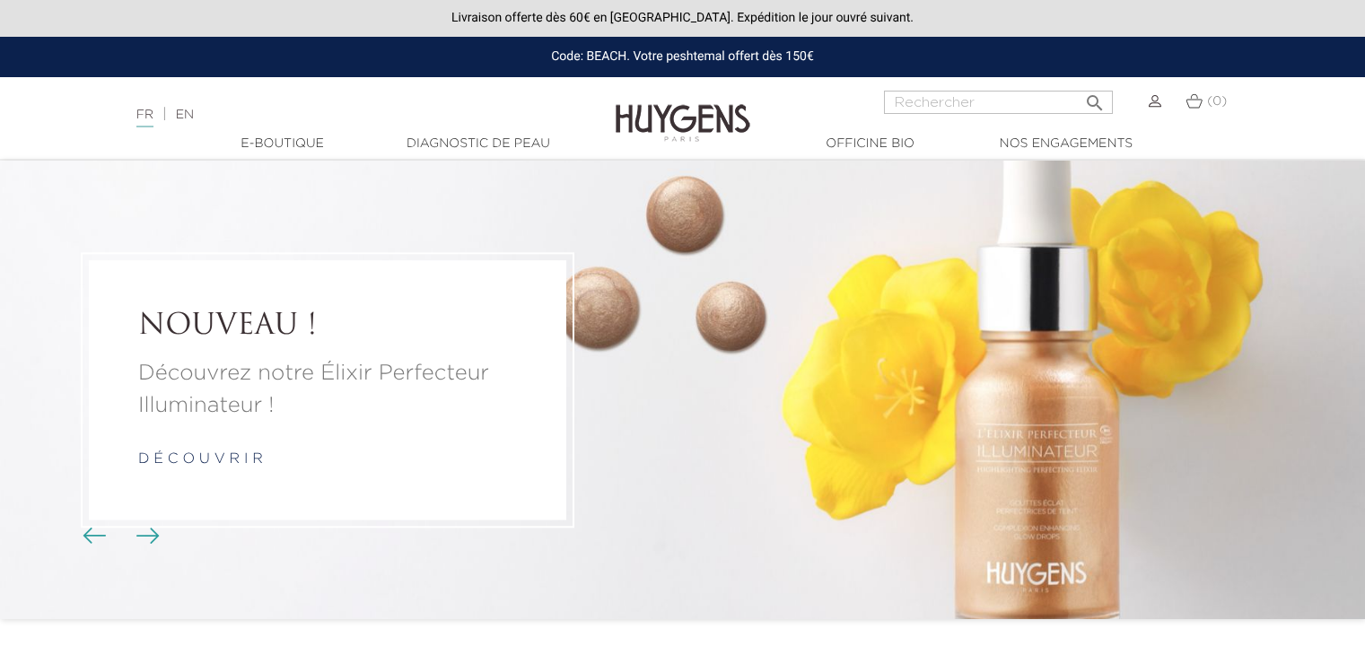 This screenshot has width=1365, height=655. What do you see at coordinates (683, 109) in the screenshot?
I see `img: Huygens` at bounding box center [683, 109].